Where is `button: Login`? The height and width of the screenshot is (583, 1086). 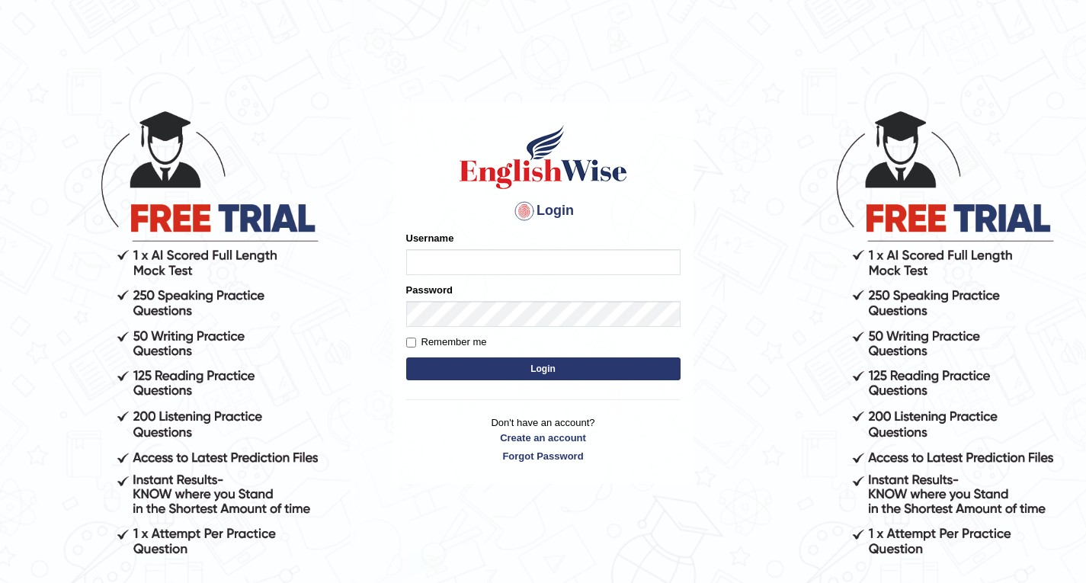 button: Login is located at coordinates (543, 369).